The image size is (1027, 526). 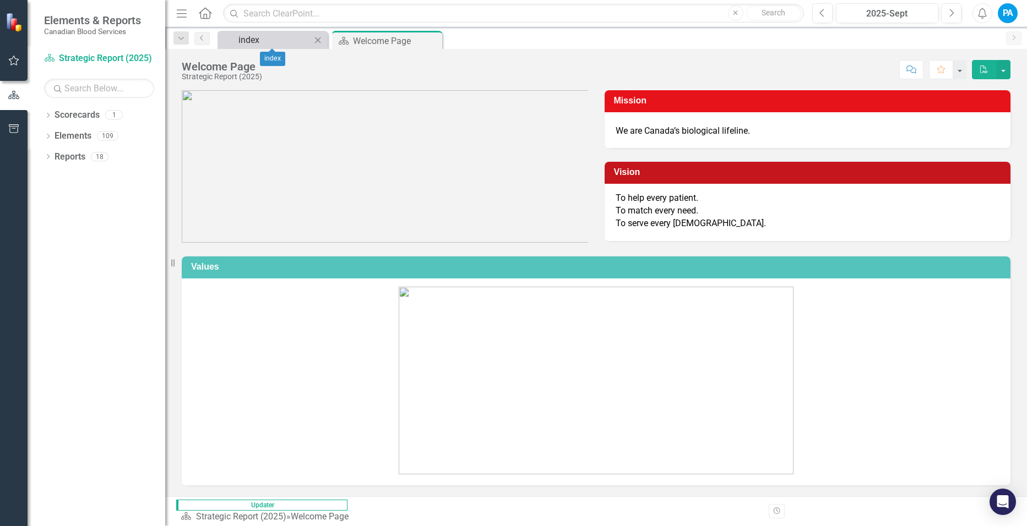 What do you see at coordinates (77, 115) in the screenshot?
I see `a: Scorecards` at bounding box center [77, 115].